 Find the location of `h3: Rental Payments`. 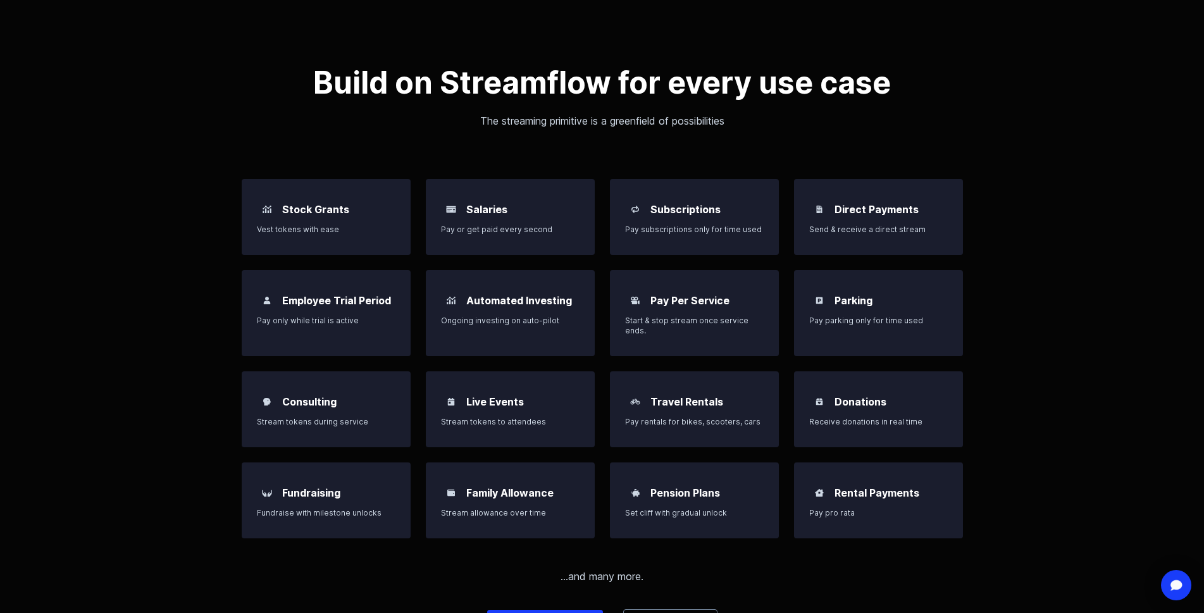

h3: Rental Payments is located at coordinates (877, 493).